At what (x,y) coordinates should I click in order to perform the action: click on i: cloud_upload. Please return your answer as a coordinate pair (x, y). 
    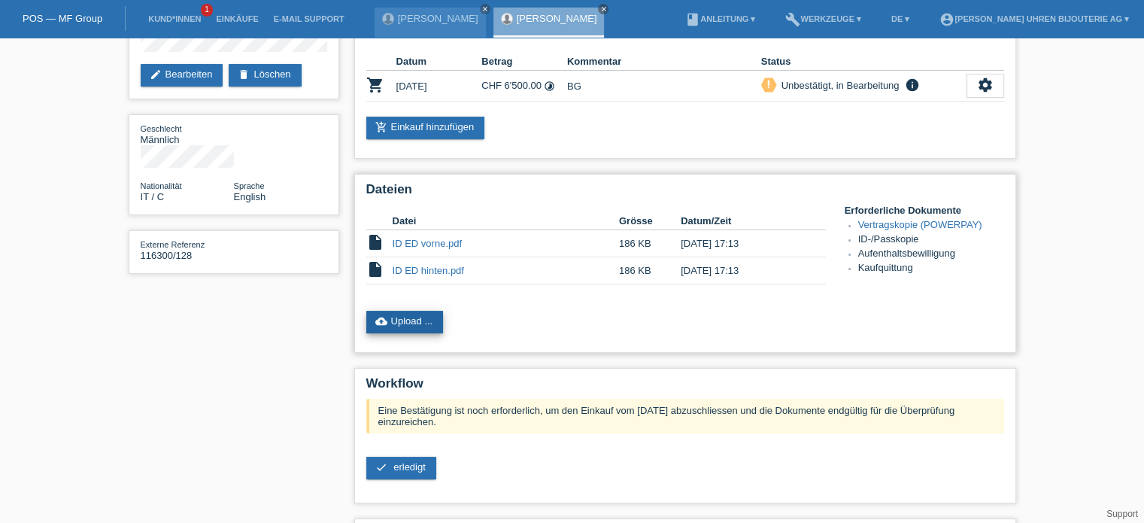
    Looking at the image, I should click on (381, 321).